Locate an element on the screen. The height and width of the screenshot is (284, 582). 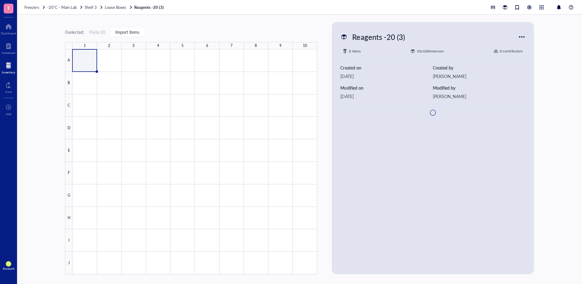
div: 0 selected: is located at coordinates (75, 32).